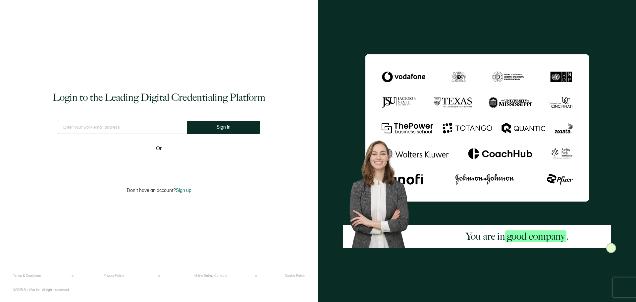 The height and width of the screenshot is (302, 636). What do you see at coordinates (184, 190) in the screenshot?
I see `span: Sign up` at bounding box center [184, 190].